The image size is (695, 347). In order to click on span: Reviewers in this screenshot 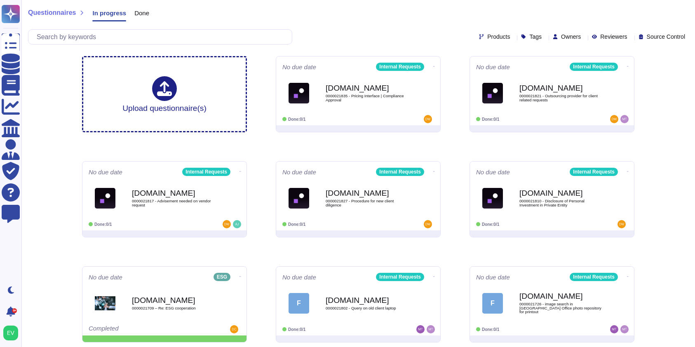, I will do `click(614, 37)`.